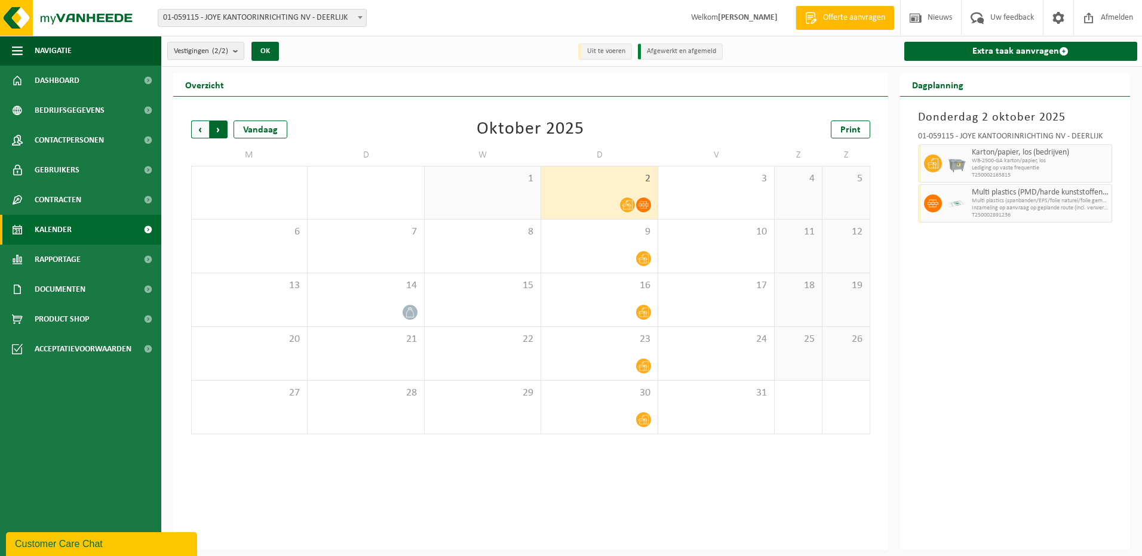  What do you see at coordinates (599, 286) in the screenshot?
I see `span: 16` at bounding box center [599, 286].